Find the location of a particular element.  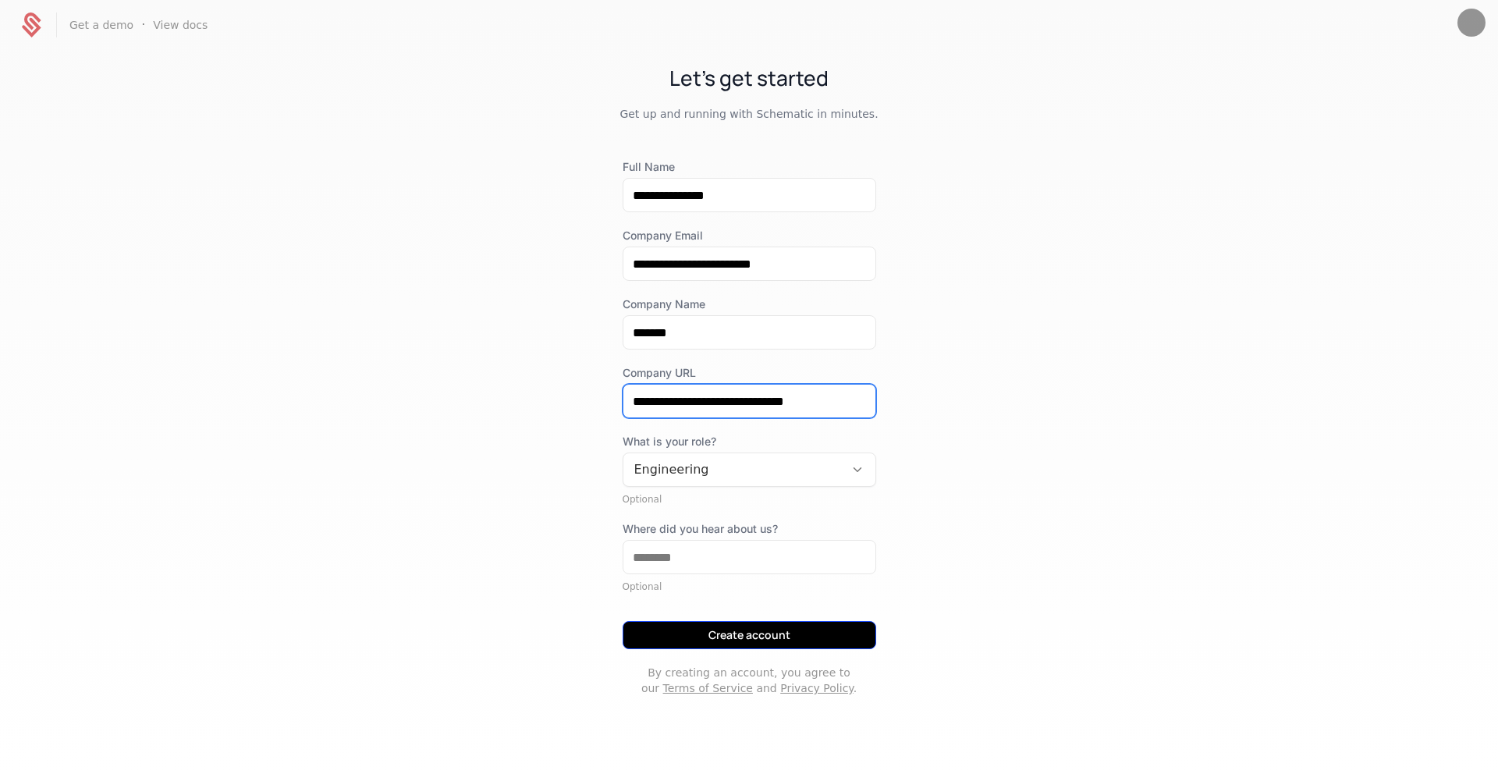

label: Company URL is located at coordinates (749, 373).